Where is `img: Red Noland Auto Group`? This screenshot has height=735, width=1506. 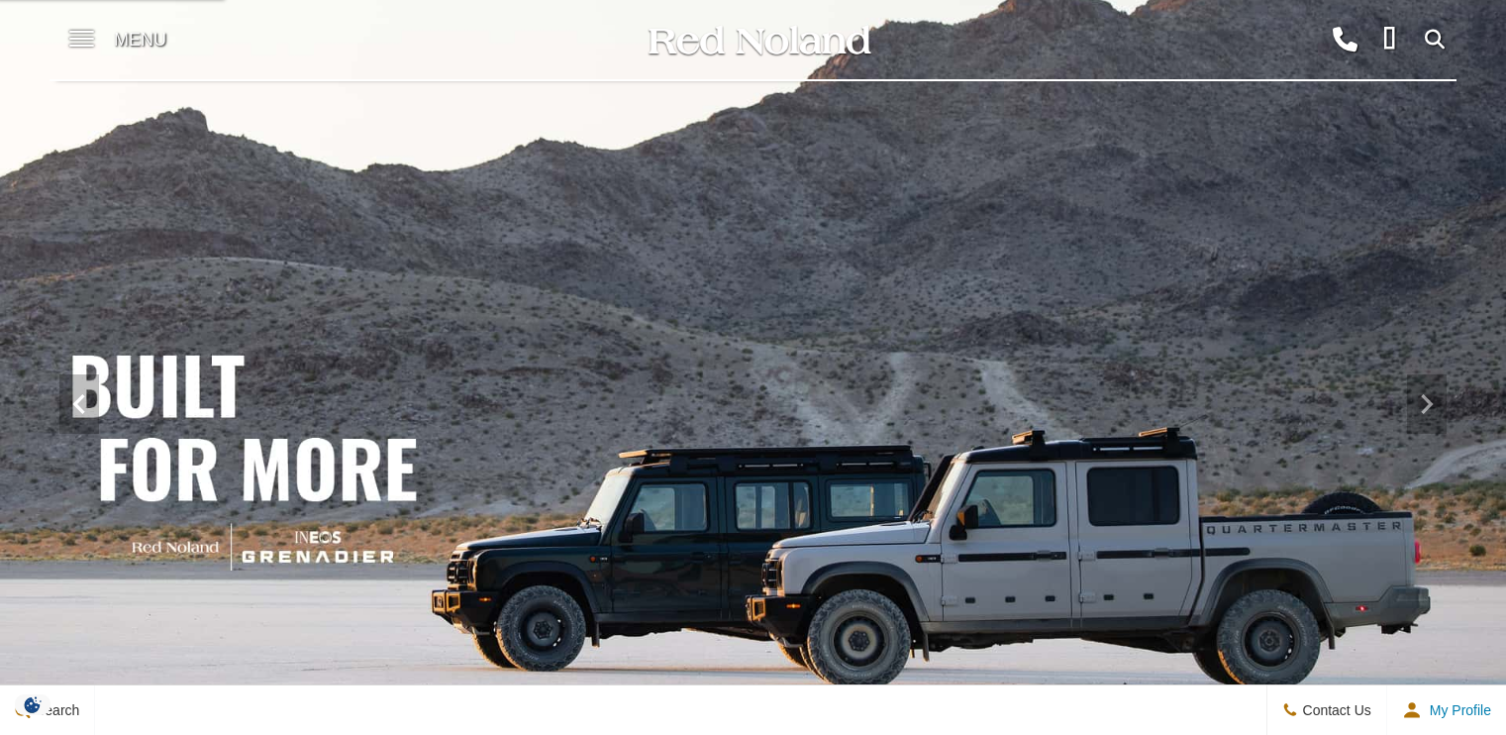 img: Red Noland Auto Group is located at coordinates (758, 41).